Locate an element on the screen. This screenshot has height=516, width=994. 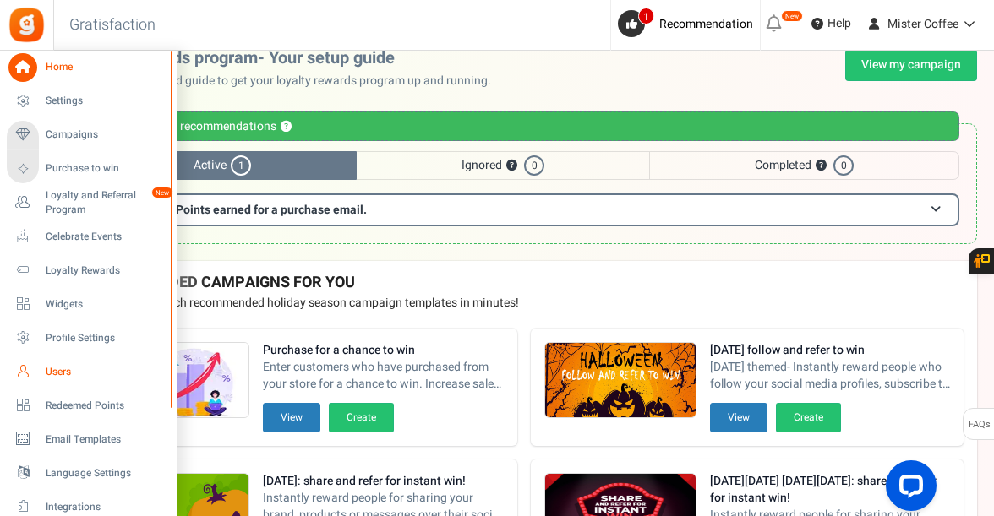
span: Purchase to win is located at coordinates (105, 168).